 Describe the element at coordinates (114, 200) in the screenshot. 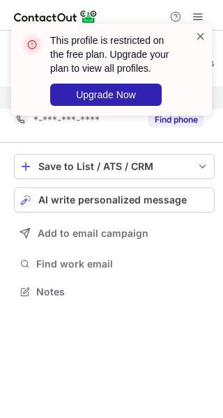

I see `button: AI write personalized message` at that location.